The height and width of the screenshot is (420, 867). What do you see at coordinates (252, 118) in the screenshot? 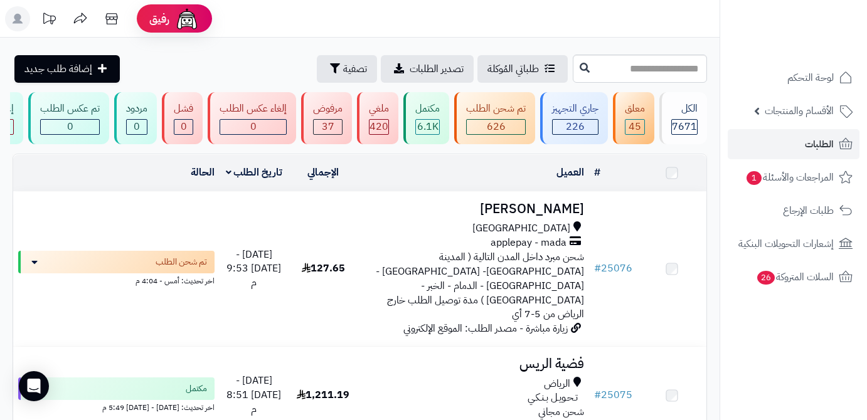
I see `a: إلغاء عكس الطلب 0` at bounding box center [252, 118].